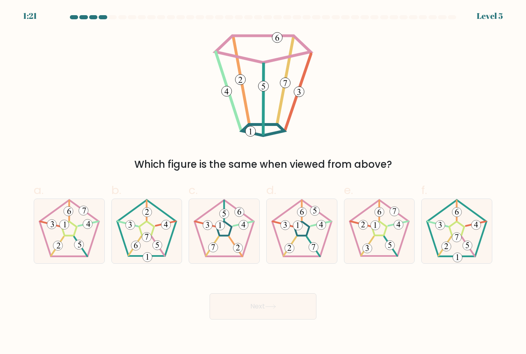  I want to click on span: d., so click(271, 190).